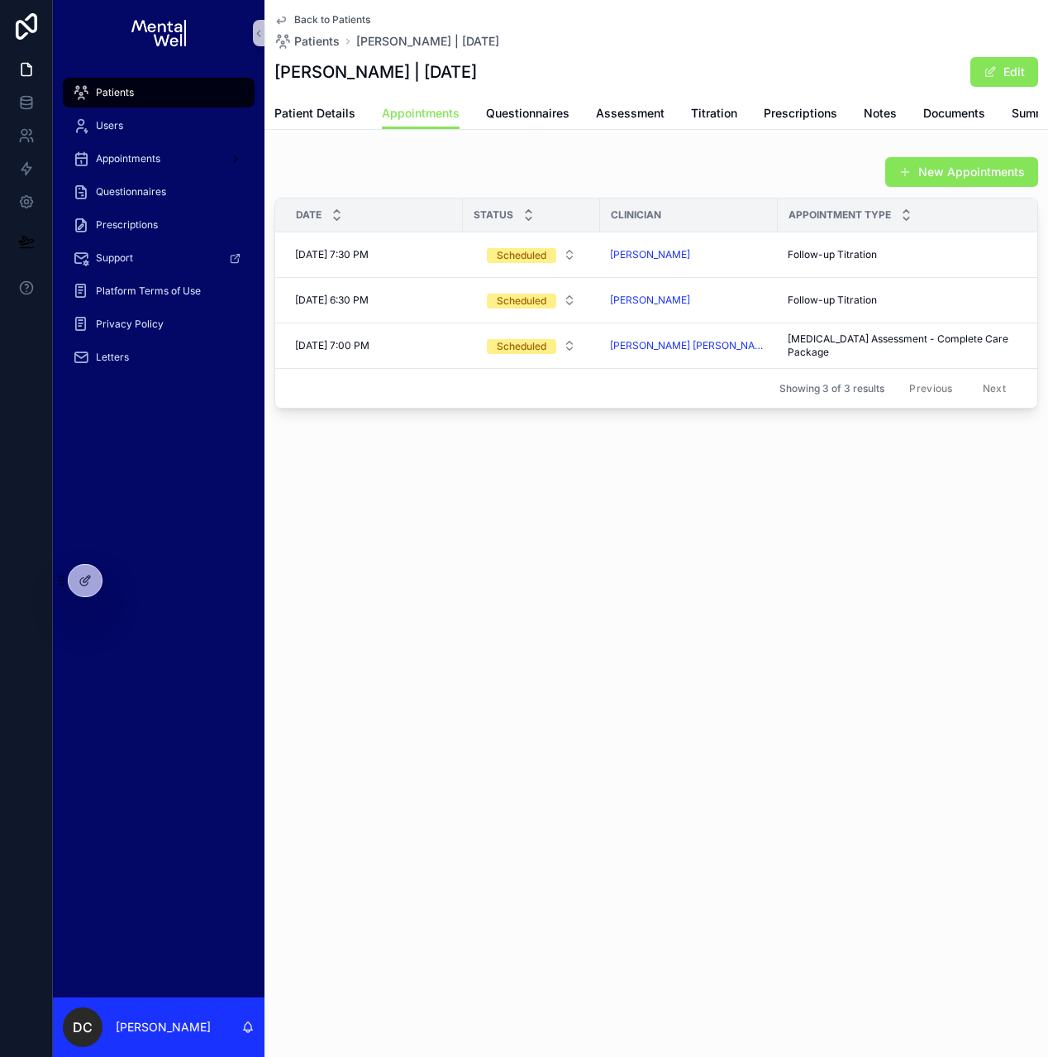 The width and height of the screenshot is (1048, 1057). What do you see at coordinates (832, 389) in the screenshot?
I see `span: Showing 3 of 3 results` at bounding box center [832, 389].